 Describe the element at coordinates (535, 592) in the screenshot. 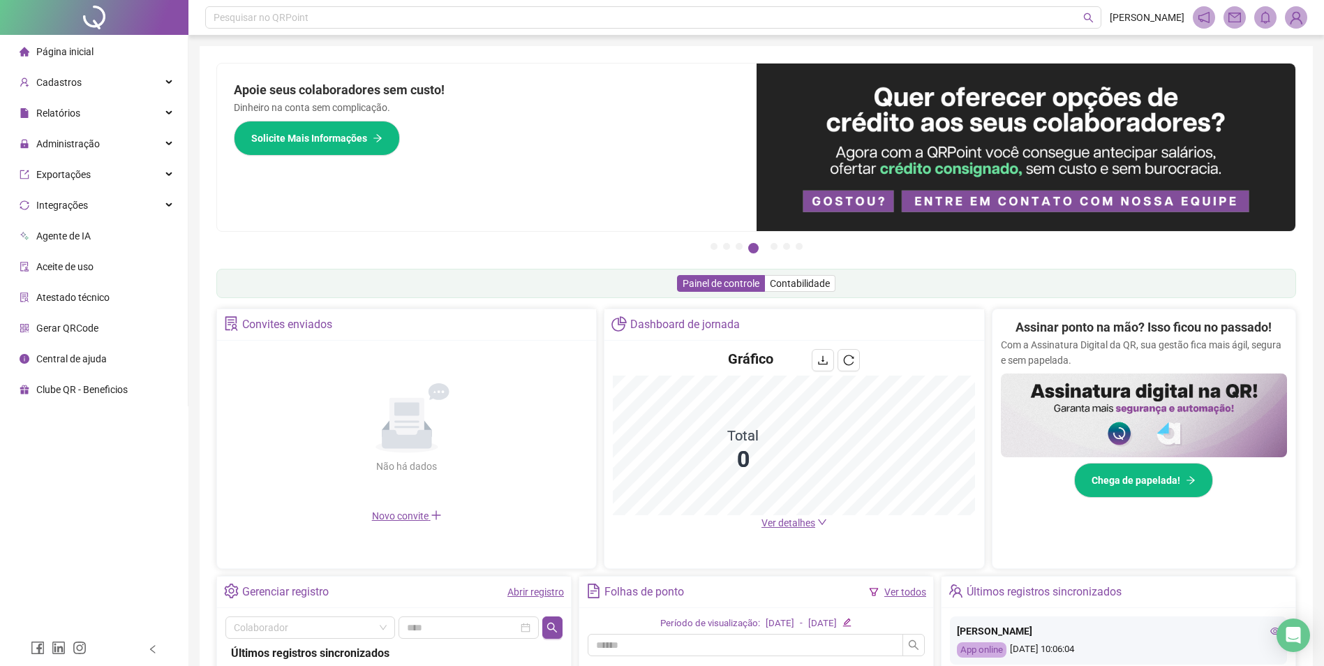

I see `a: Abrir registro` at that location.